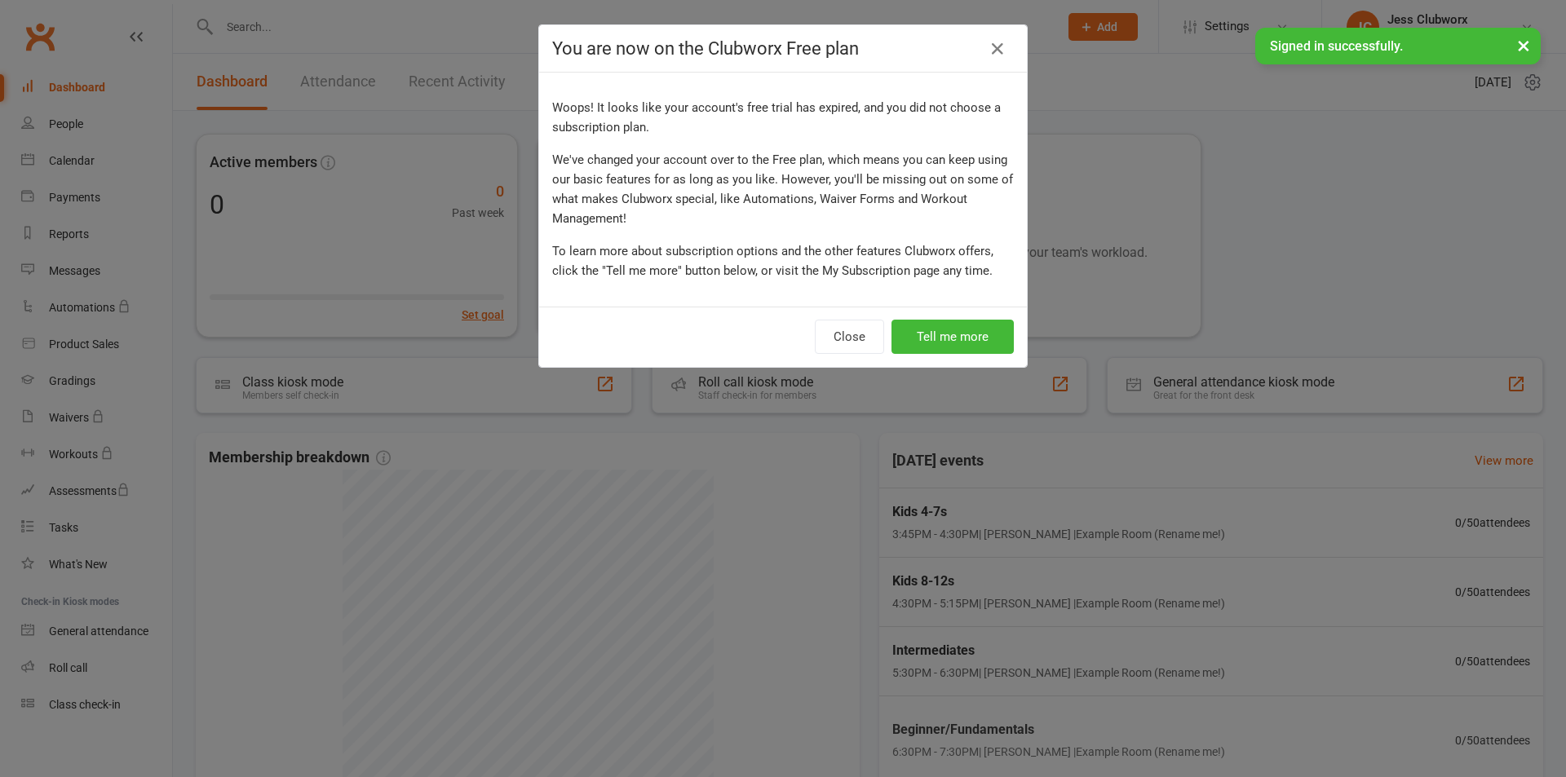 The image size is (1566, 777). What do you see at coordinates (772, 261) in the screenshot?
I see `span: To learn more about subscription options and the other features Clubworx offers, click the "Tell ...` at bounding box center [772, 261].